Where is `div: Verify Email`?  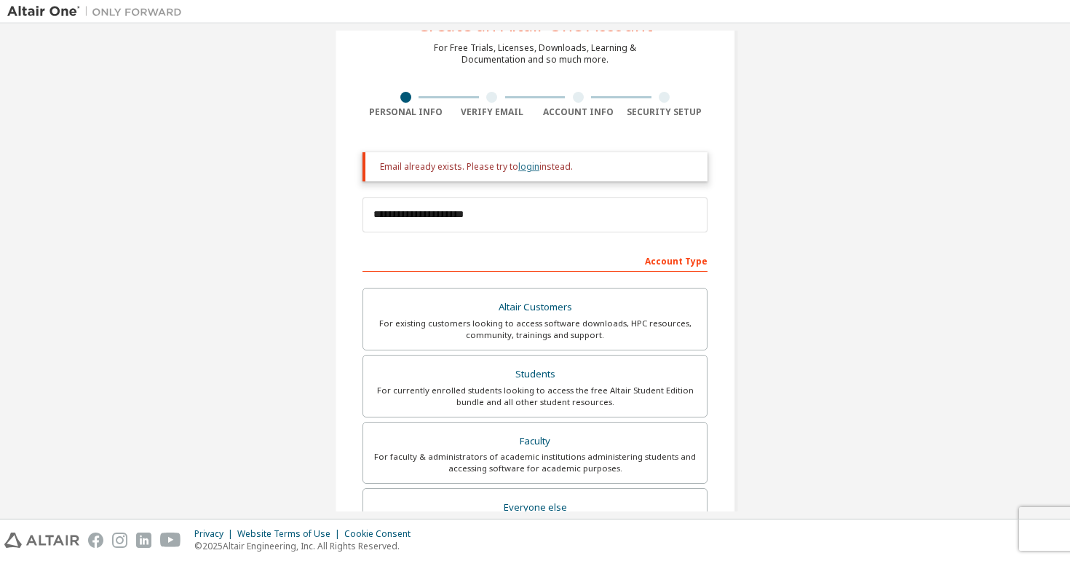 div: Verify Email is located at coordinates (492, 112).